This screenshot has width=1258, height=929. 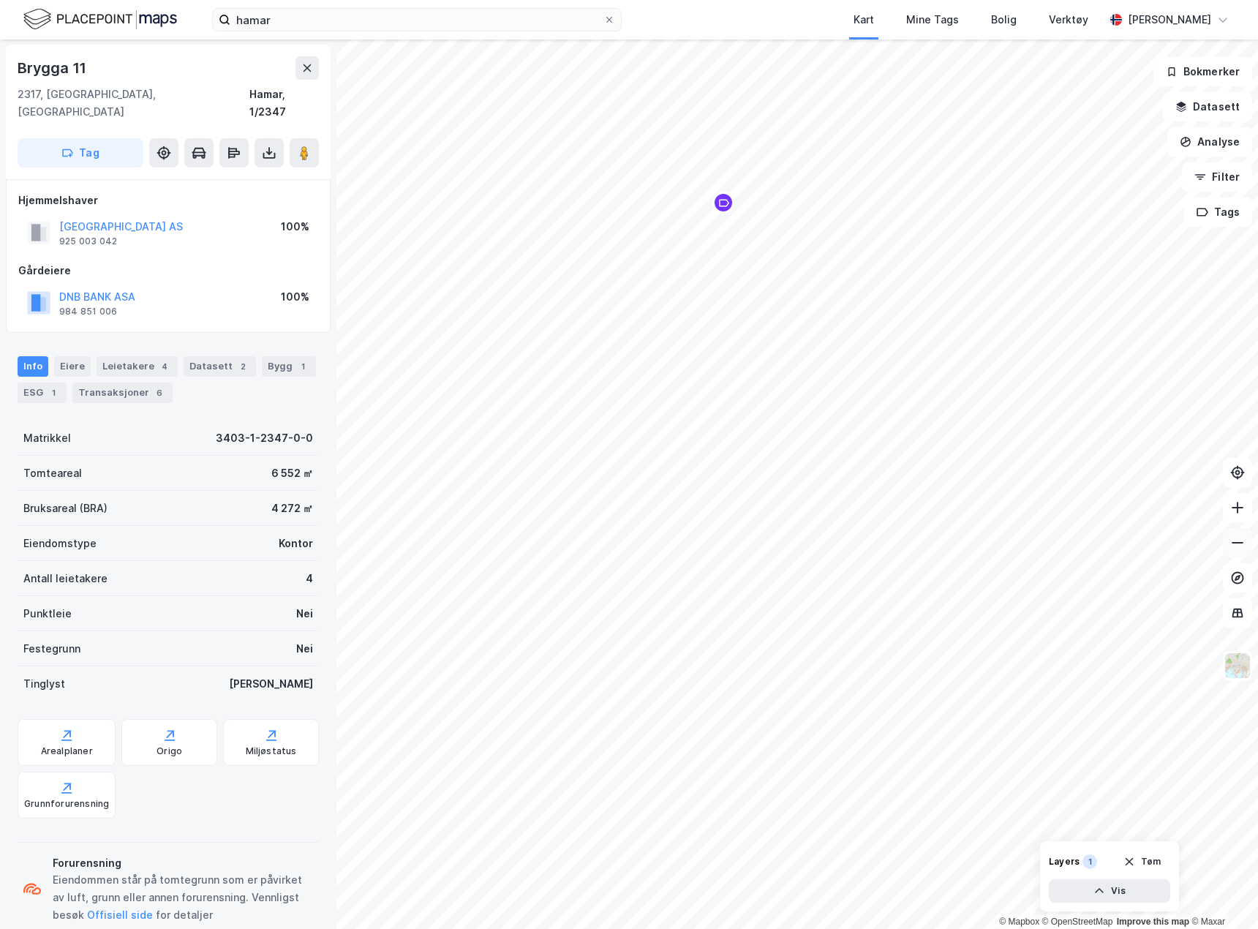 What do you see at coordinates (1064, 862) in the screenshot?
I see `div: Layers` at bounding box center [1064, 862].